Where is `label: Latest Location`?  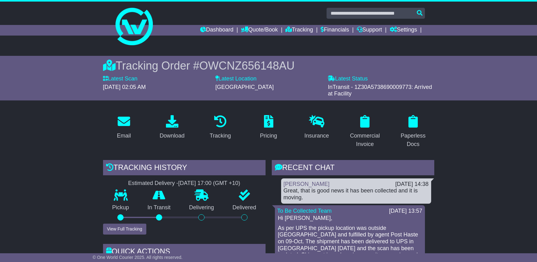 label: Latest Location is located at coordinates (236, 79).